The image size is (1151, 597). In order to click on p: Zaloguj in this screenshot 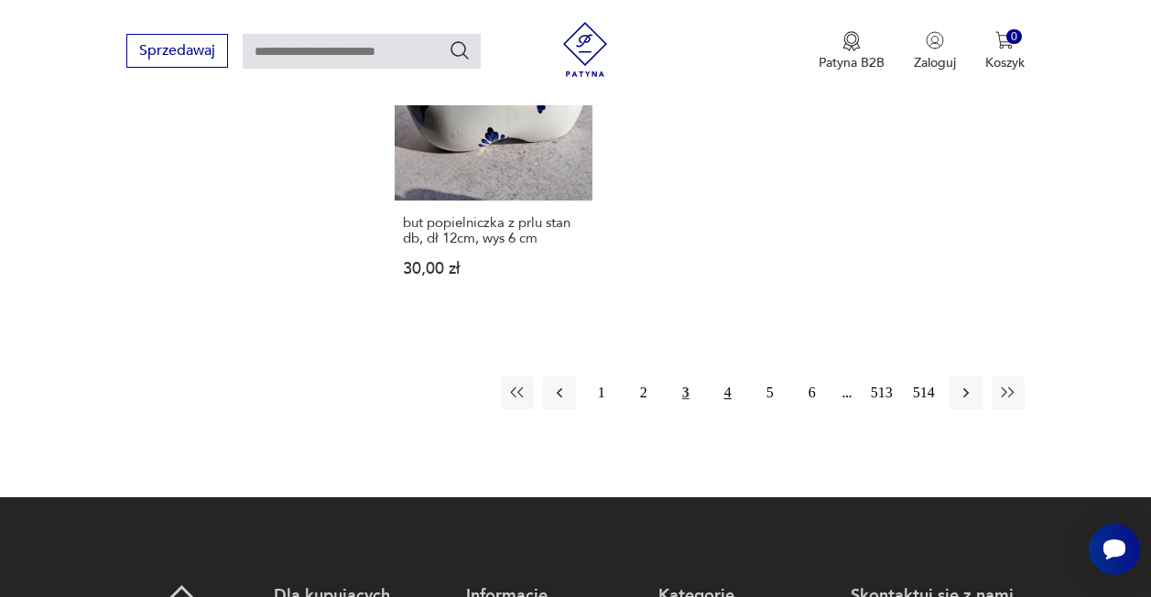, I will do `click(935, 62)`.